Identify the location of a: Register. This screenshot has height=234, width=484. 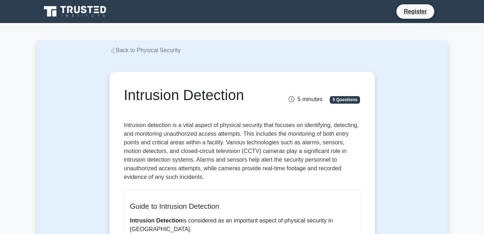
(415, 11).